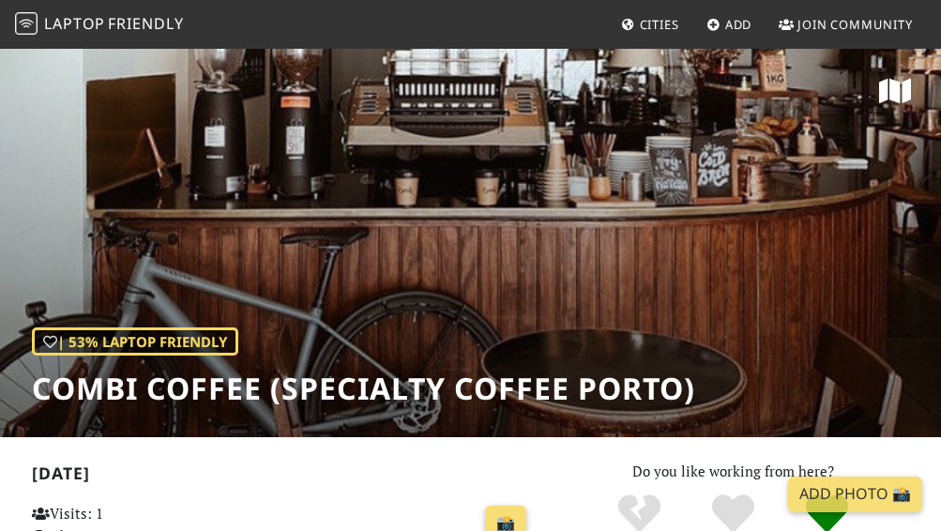  What do you see at coordinates (650, 24) in the screenshot?
I see `a: Cities` at bounding box center [650, 24].